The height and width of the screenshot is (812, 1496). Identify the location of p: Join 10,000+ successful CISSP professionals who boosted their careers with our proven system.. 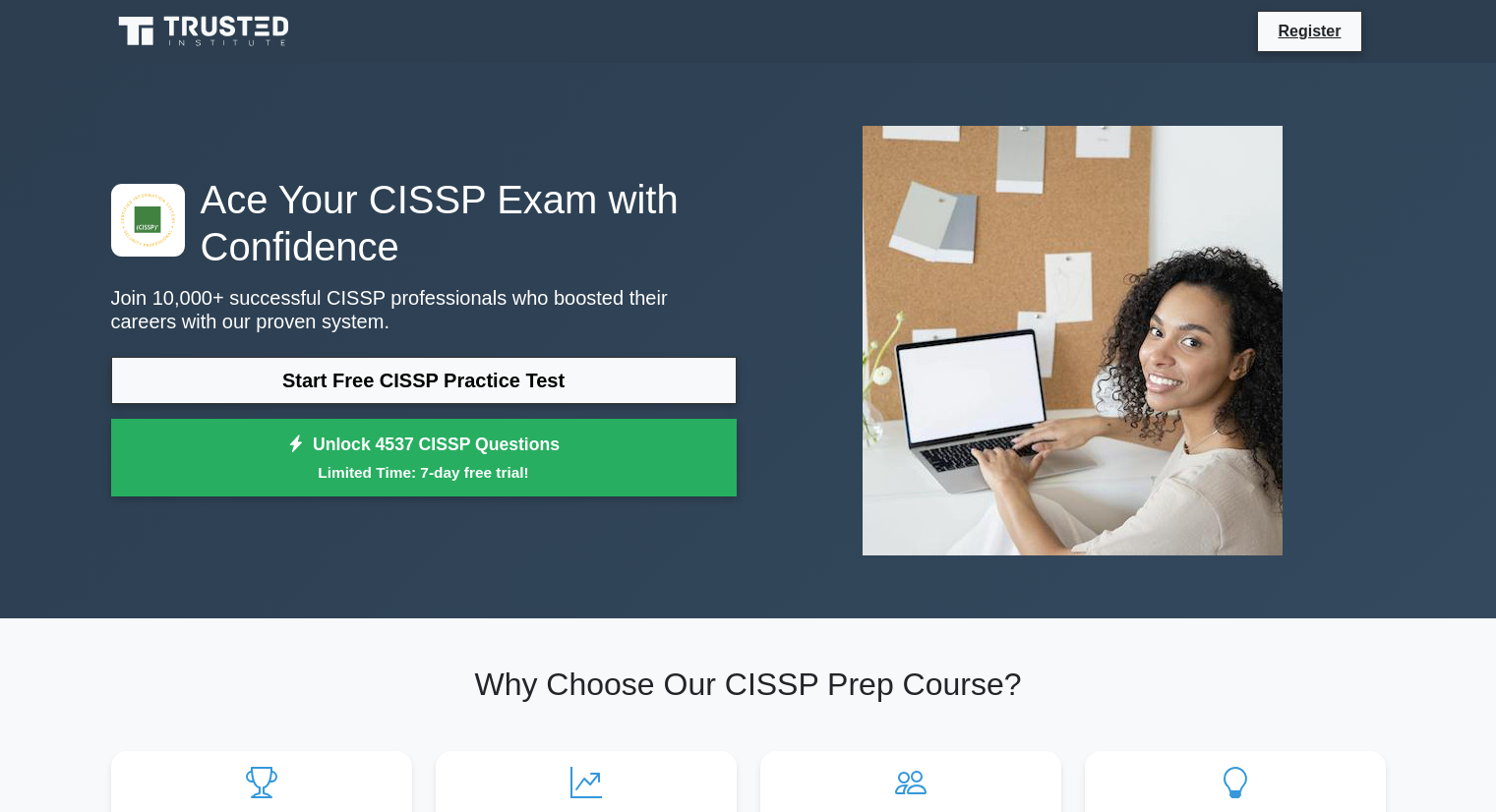
(423, 310).